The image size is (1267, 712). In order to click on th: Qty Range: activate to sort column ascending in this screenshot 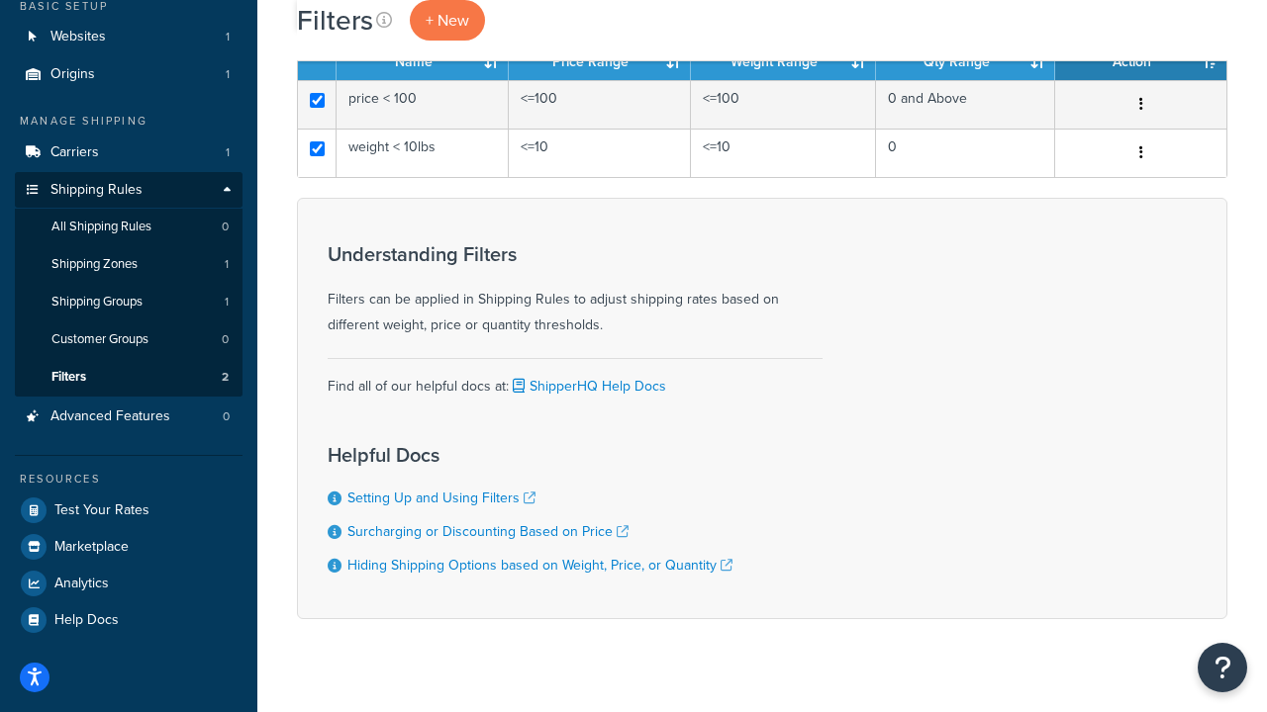, I will do `click(965, 62)`.